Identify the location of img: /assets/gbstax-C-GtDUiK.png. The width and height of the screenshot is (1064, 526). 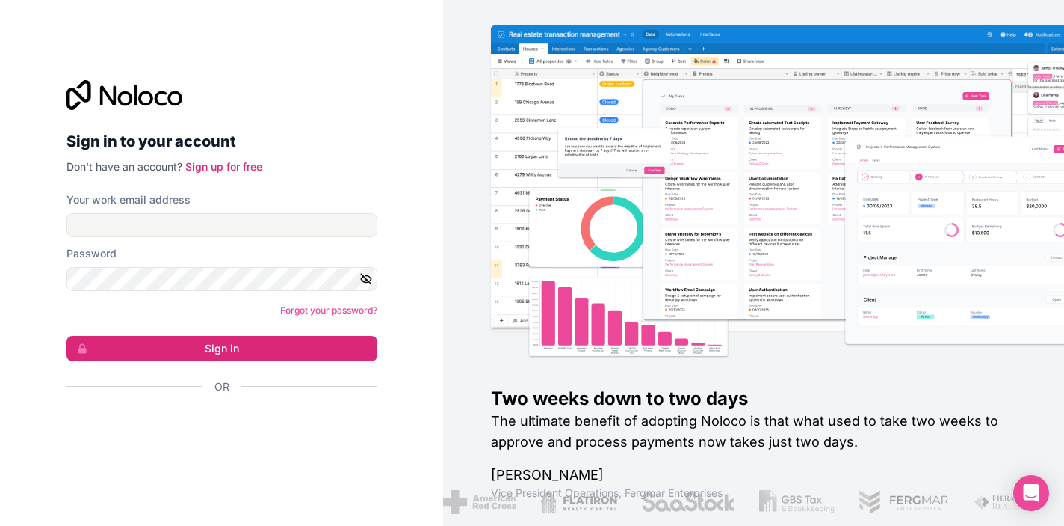
(797, 502).